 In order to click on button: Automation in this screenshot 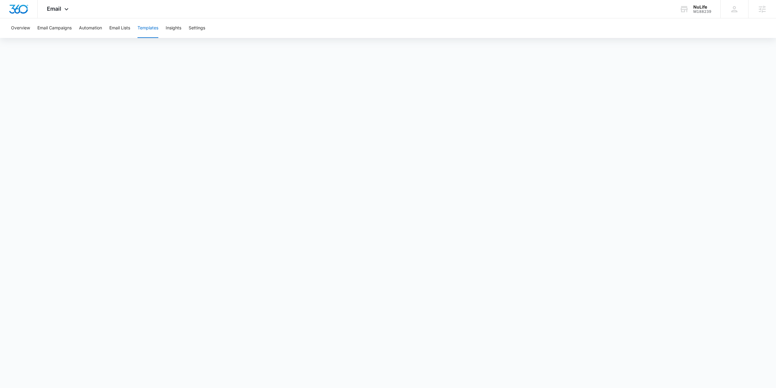, I will do `click(90, 28)`.